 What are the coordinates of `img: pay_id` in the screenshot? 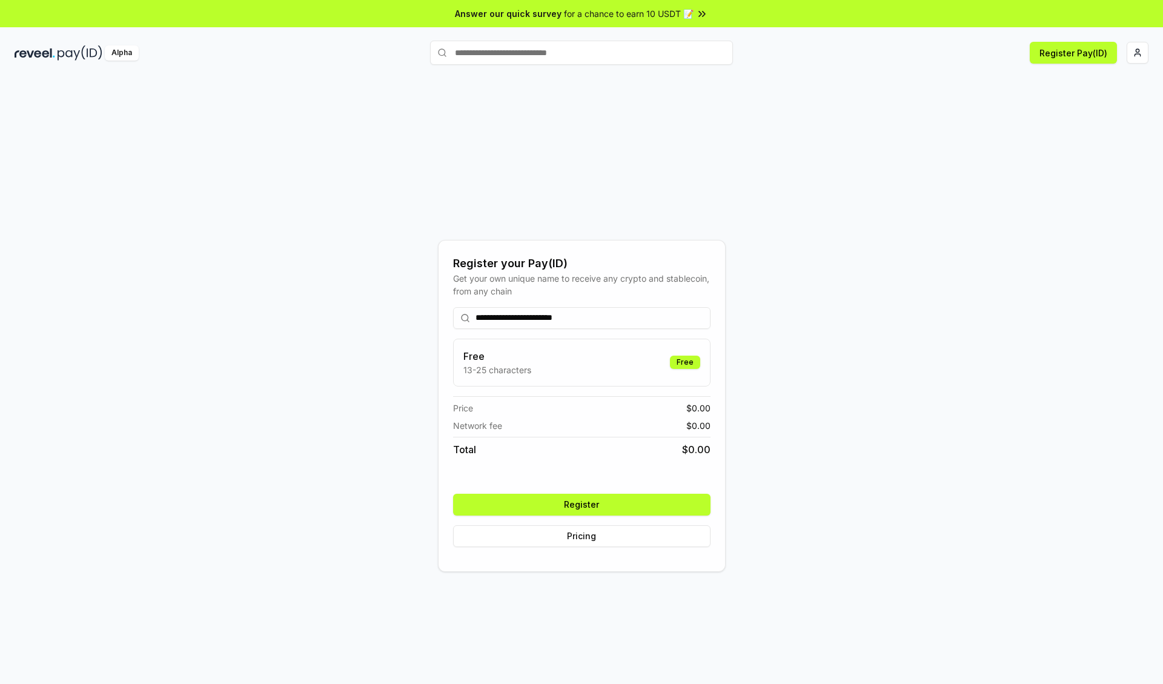 It's located at (80, 53).